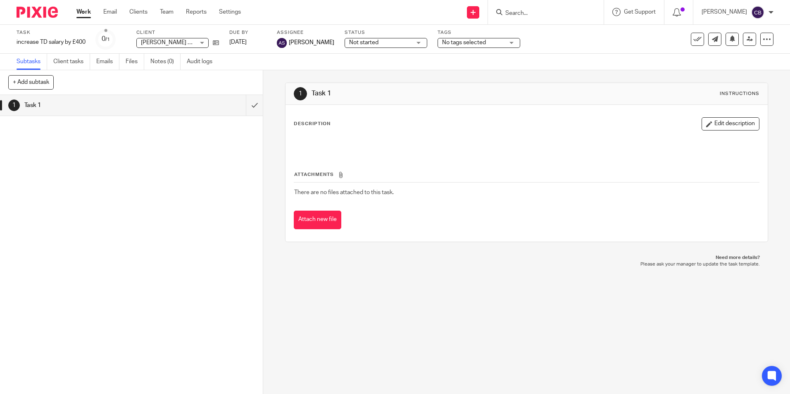 The width and height of the screenshot is (790, 394). What do you see at coordinates (37, 12) in the screenshot?
I see `img: Pixie` at bounding box center [37, 12].